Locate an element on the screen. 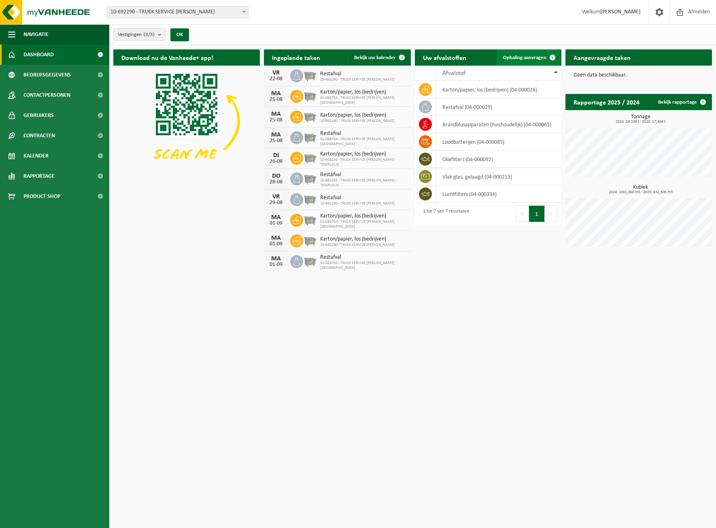 The width and height of the screenshot is (716, 528). div: 1 tot 7 van 7 resultaten is located at coordinates (444, 214).